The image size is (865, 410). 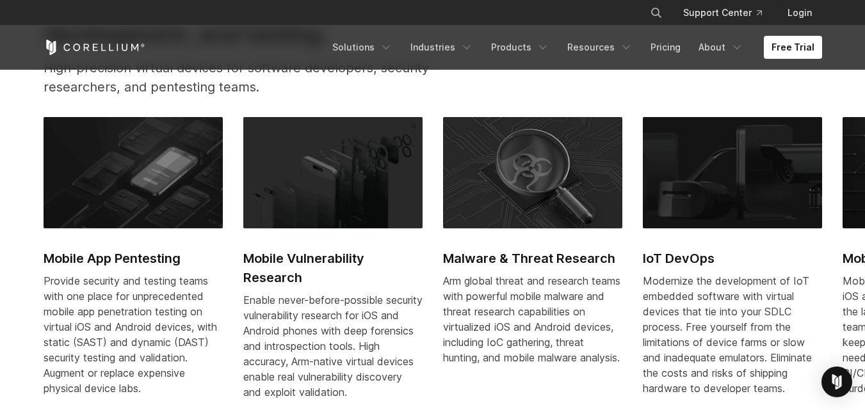 What do you see at coordinates (722, 13) in the screenshot?
I see `a: Support Center` at bounding box center [722, 13].